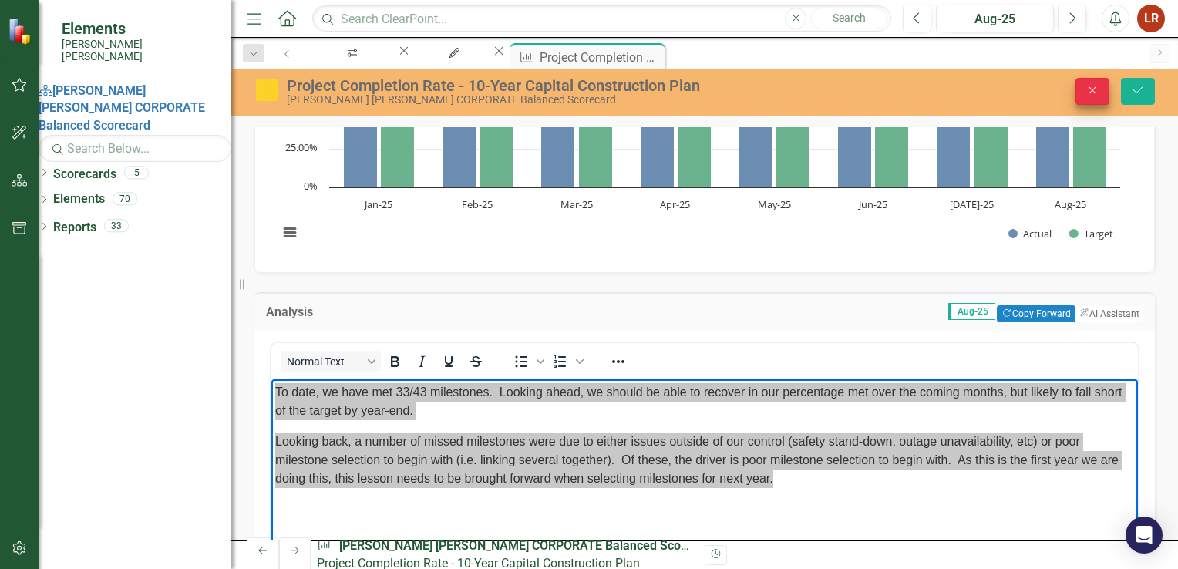 This screenshot has width=1178, height=569. Describe the element at coordinates (567, 362) in the screenshot. I see `div: Numbered list` at that location.